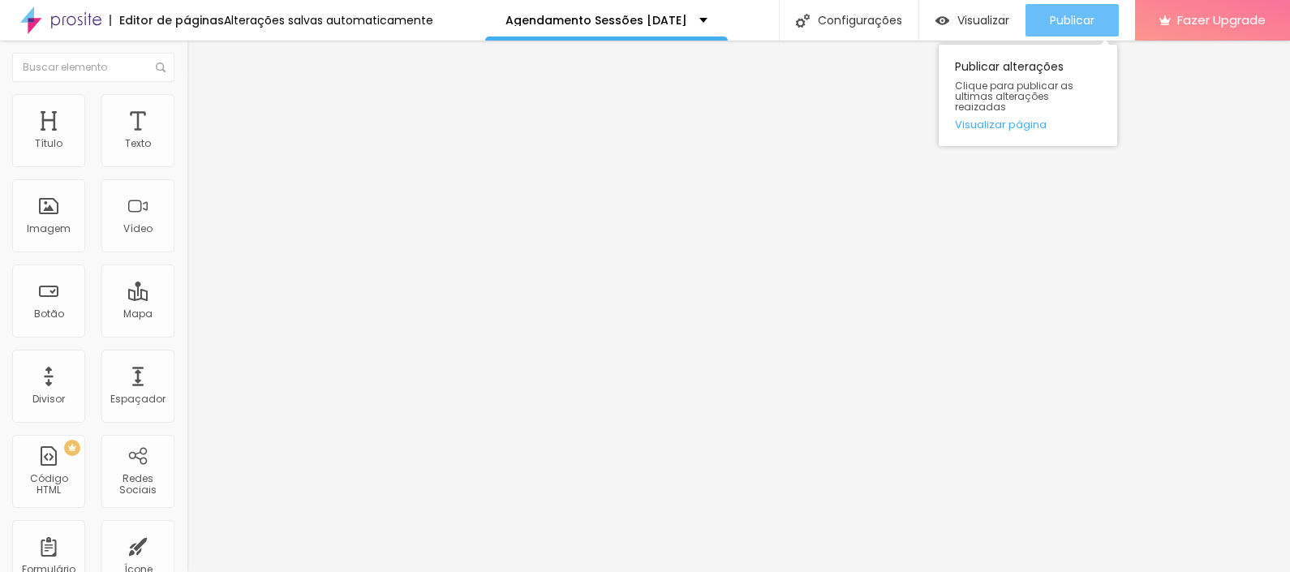 The width and height of the screenshot is (1290, 572). Describe the element at coordinates (138, 144) in the screenshot. I see `div: Texto` at that location.